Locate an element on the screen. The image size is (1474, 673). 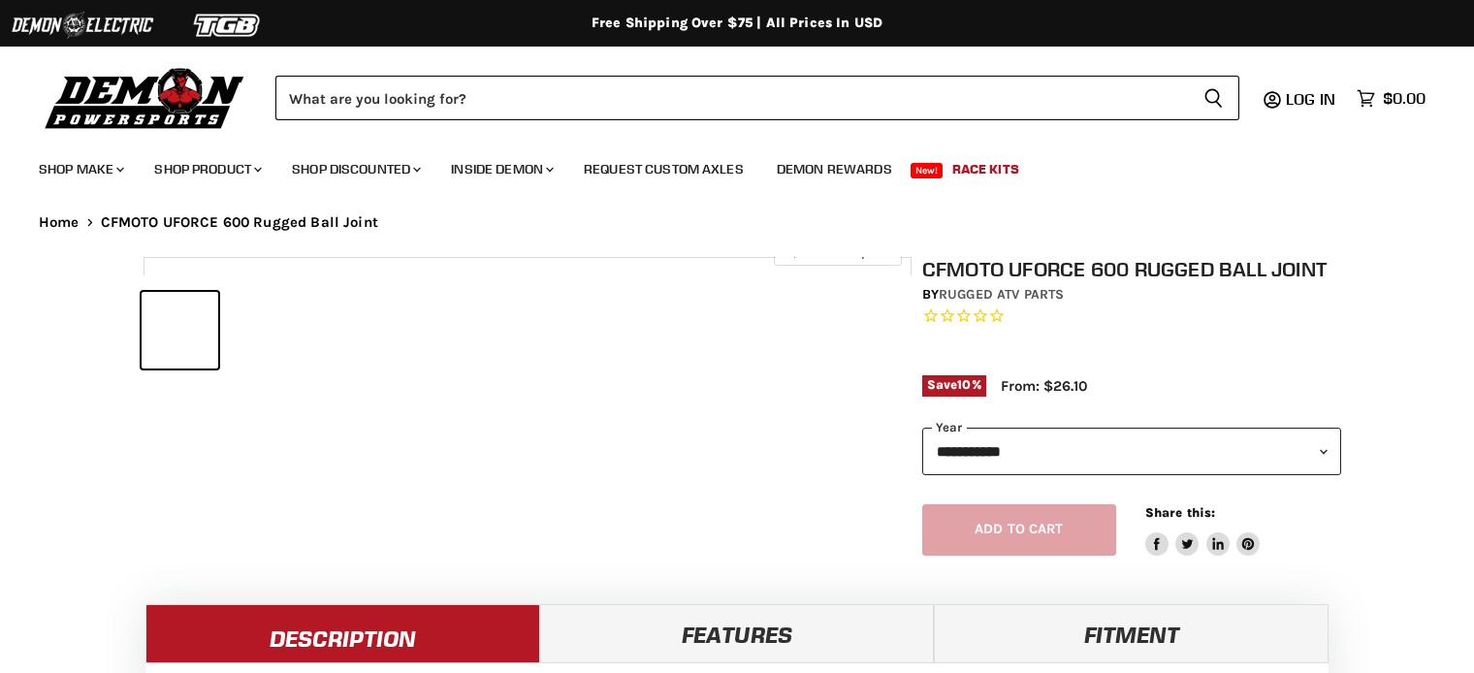
button: Search is located at coordinates (1213, 98).